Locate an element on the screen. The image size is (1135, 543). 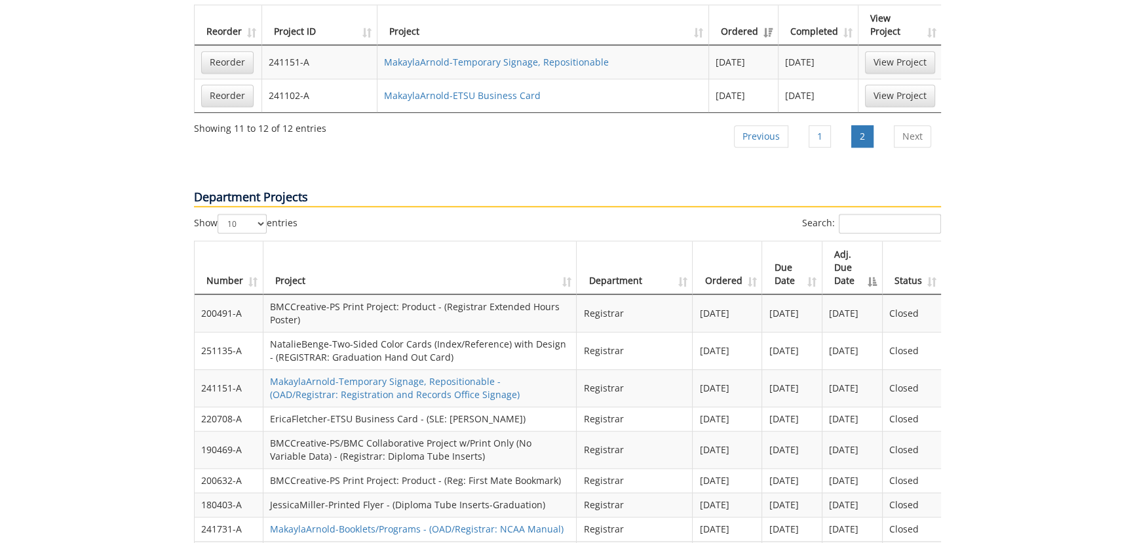
td: BMCCreative-PS Print Project: Product - (Reg: First Mate Bookmark) is located at coordinates (420, 480).